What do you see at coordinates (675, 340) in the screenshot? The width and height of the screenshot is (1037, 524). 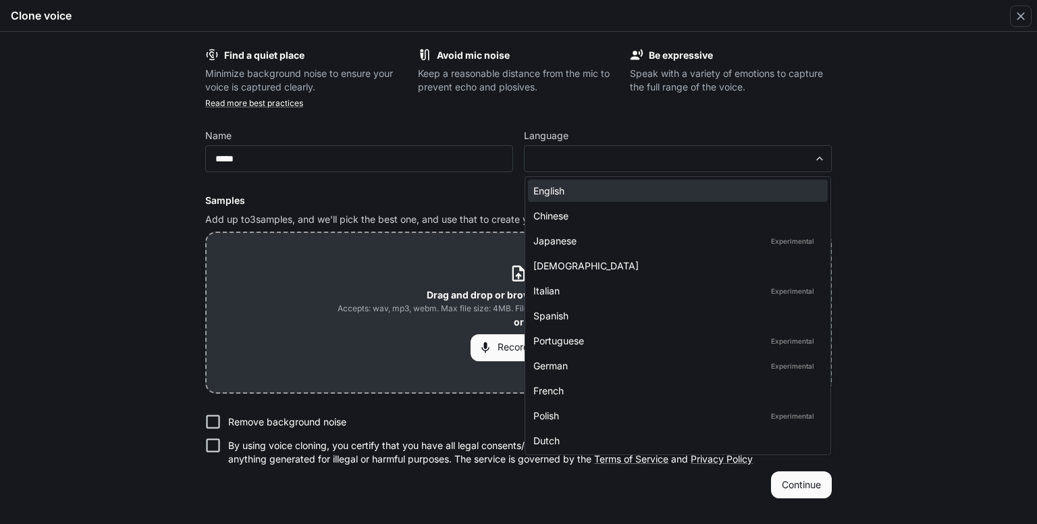 I see `div: Portuguese` at bounding box center [675, 340].